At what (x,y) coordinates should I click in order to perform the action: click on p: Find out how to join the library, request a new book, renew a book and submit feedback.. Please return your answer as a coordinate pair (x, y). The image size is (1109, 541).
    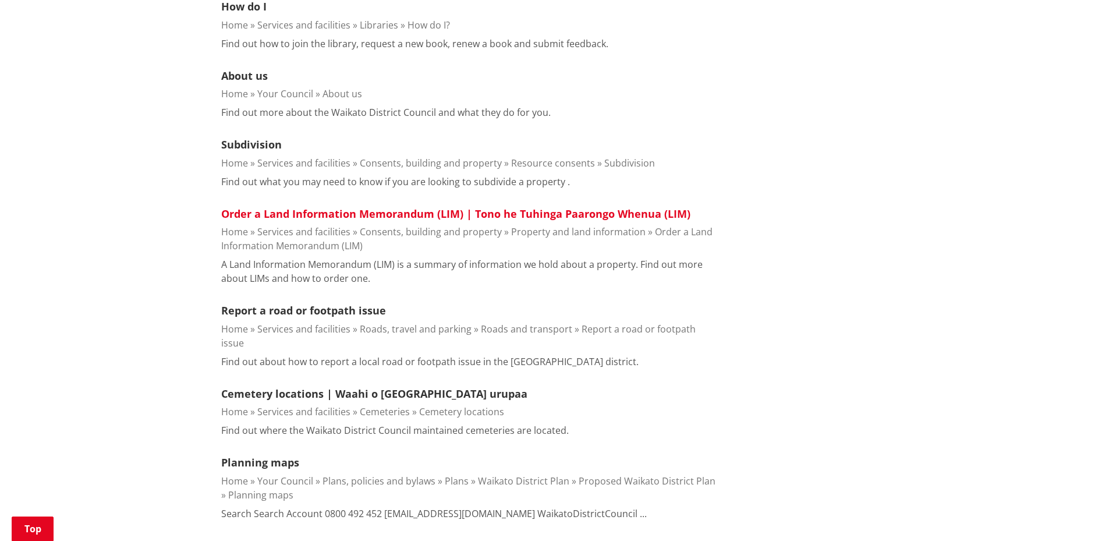
    Looking at the image, I should click on (415, 44).